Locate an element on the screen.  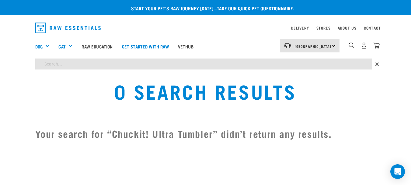
img: user.png is located at coordinates (364, 45).